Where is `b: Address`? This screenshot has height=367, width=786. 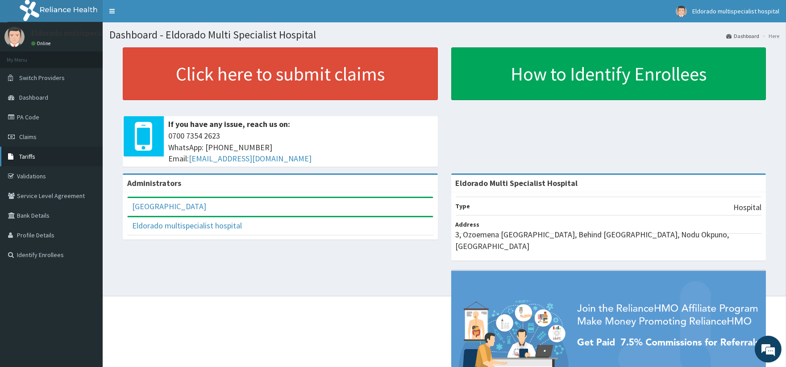 b: Address is located at coordinates (468, 224).